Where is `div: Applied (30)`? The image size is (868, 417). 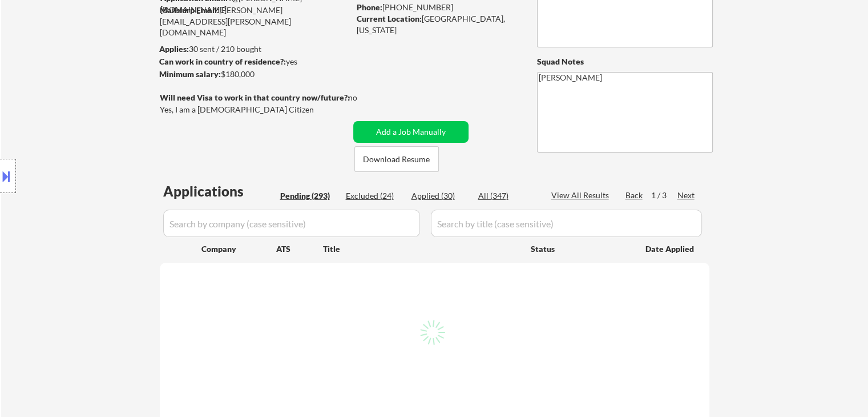 div: Applied (30) is located at coordinates (440, 196).